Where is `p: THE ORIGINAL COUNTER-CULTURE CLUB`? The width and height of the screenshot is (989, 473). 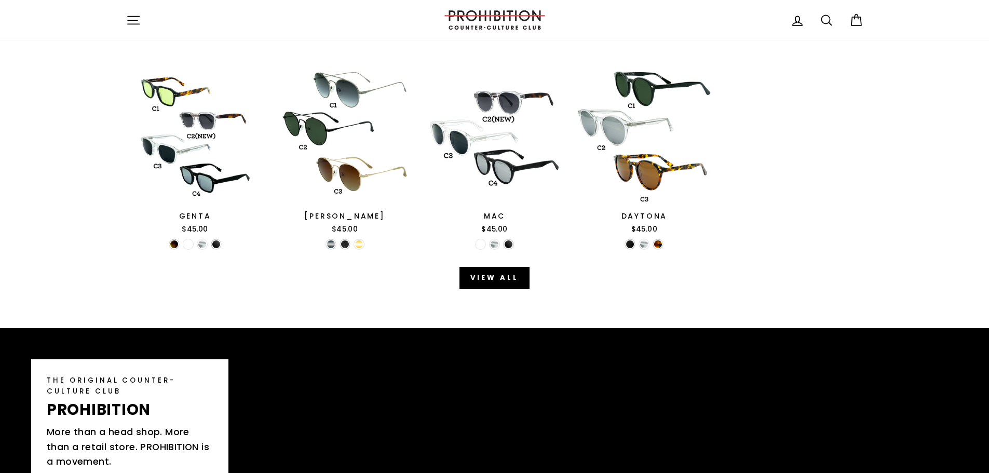
p: THE ORIGINAL COUNTER-CULTURE CLUB is located at coordinates (130, 386).